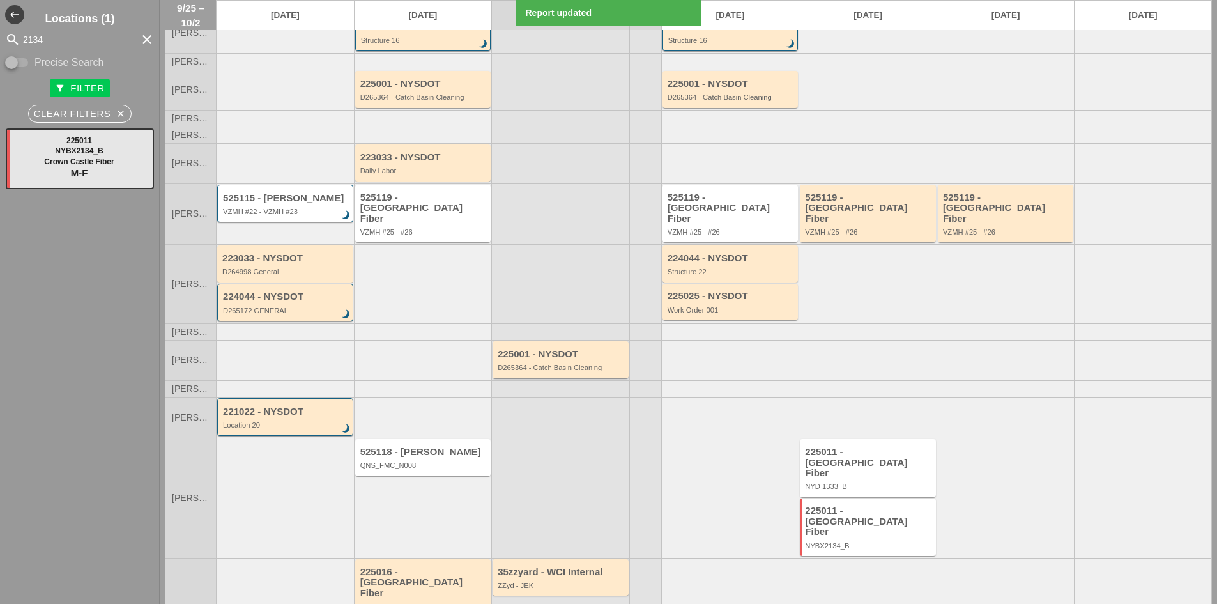 Image resolution: width=1217 pixels, height=604 pixels. I want to click on button: Shrink Sidebar, so click(15, 15).